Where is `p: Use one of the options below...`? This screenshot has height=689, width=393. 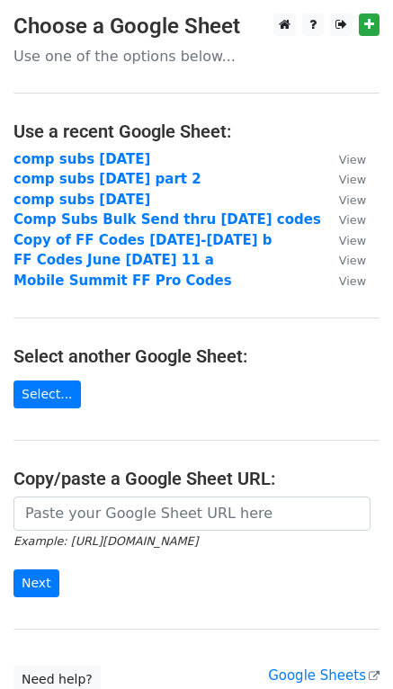 p: Use one of the options below... is located at coordinates (196, 56).